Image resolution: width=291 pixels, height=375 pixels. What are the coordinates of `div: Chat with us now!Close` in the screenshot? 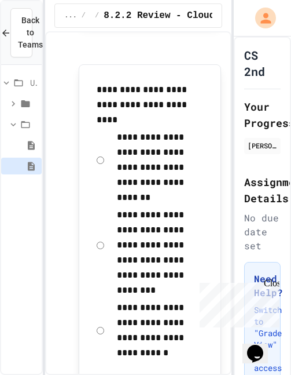 It's located at (42, 39).